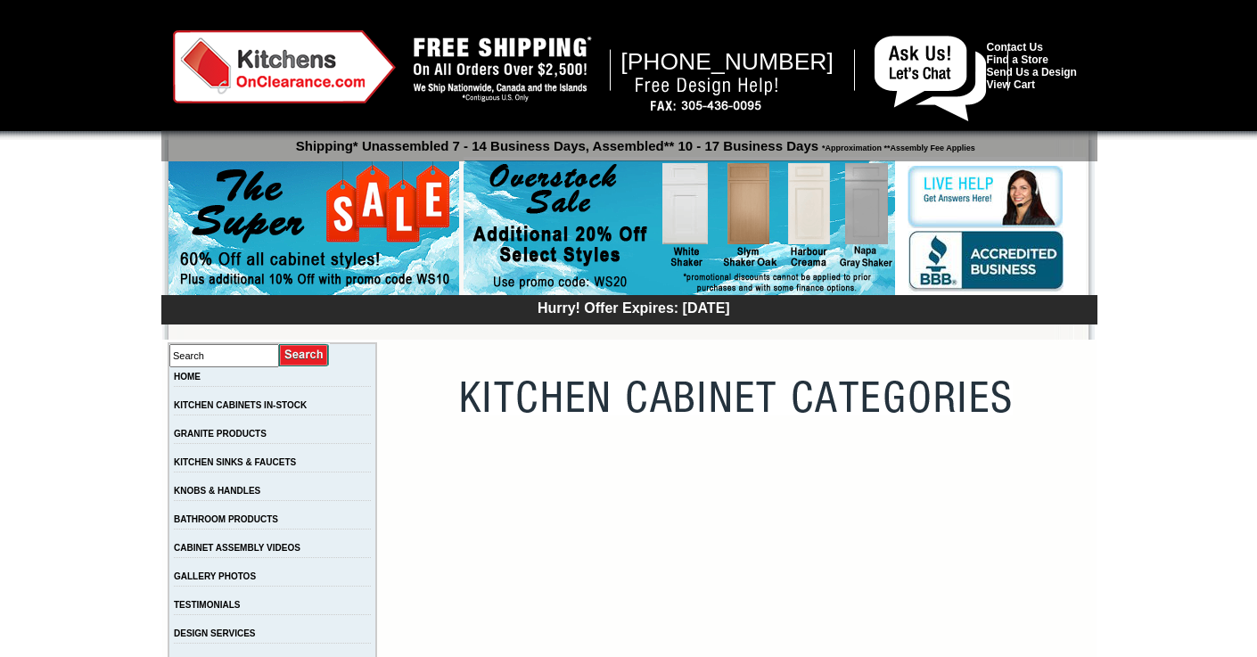 Image resolution: width=1257 pixels, height=657 pixels. What do you see at coordinates (240, 405) in the screenshot?
I see `a: KITCHEN CABINETS IN-STOCK` at bounding box center [240, 405].